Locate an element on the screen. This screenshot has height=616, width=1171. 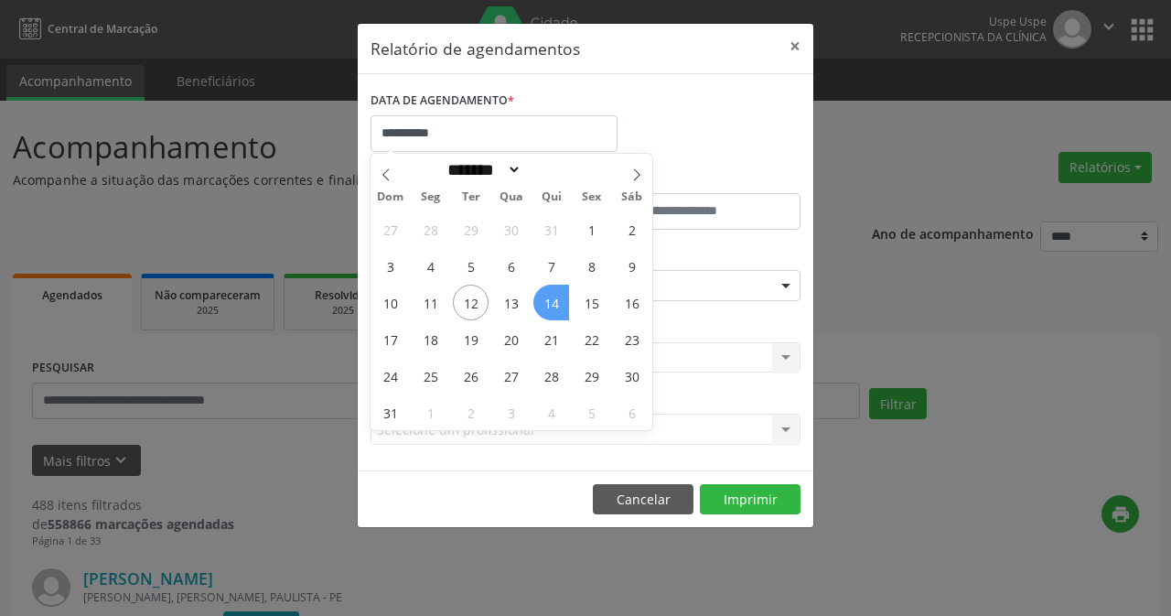
span: Julho 30, 2025 is located at coordinates (511, 229).